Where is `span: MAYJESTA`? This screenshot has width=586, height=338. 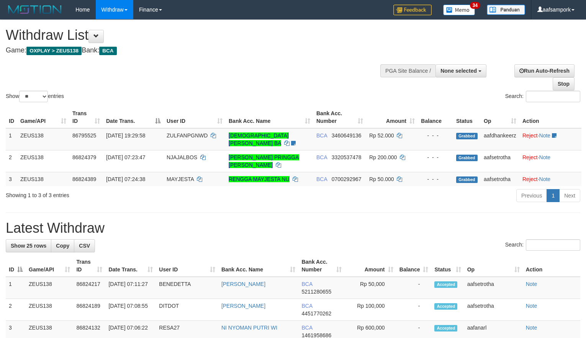
span: MAYJESTA is located at coordinates (180, 179).